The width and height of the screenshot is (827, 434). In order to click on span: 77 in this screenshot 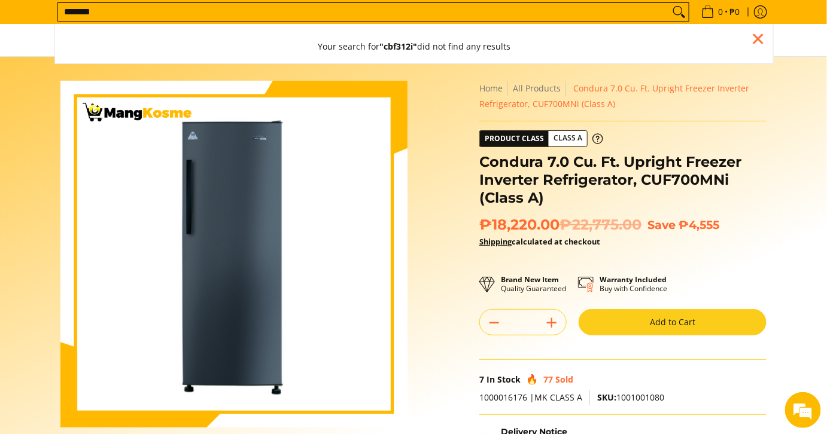, I will do `click(548, 379)`.